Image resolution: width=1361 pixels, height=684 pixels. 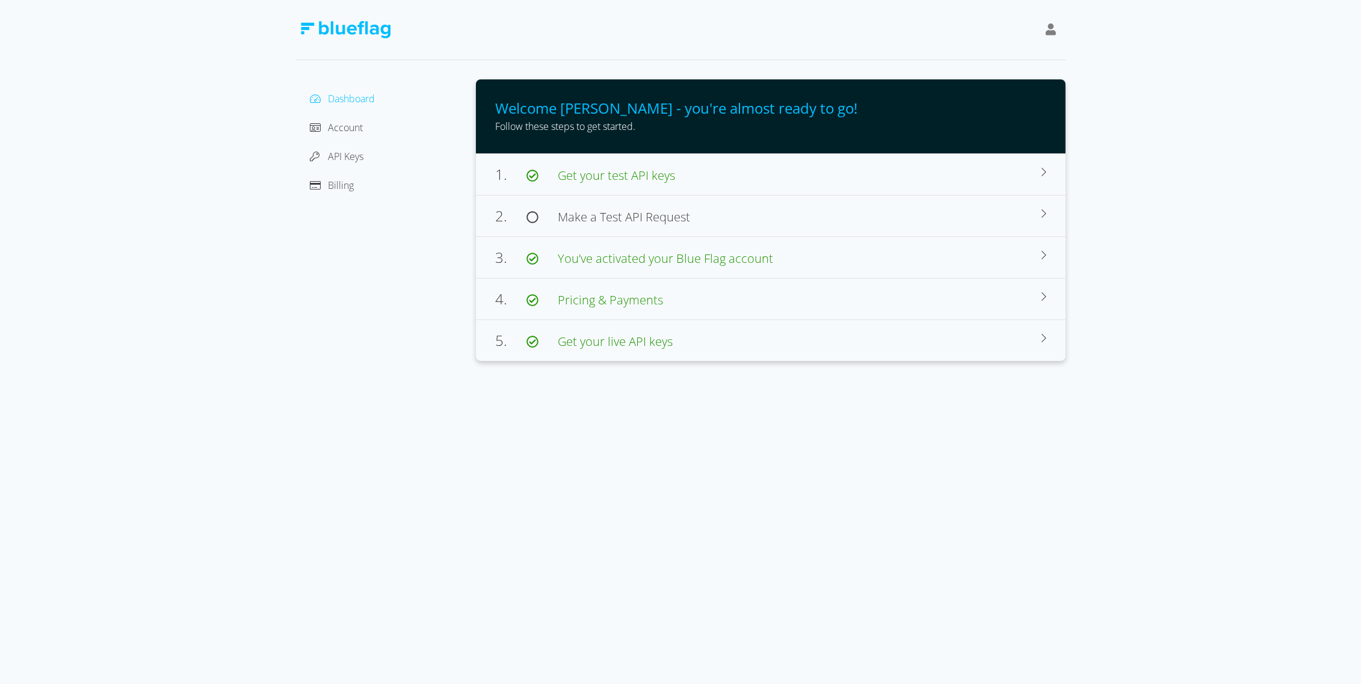 What do you see at coordinates (336, 128) in the screenshot?
I see `a: Account` at bounding box center [336, 128].